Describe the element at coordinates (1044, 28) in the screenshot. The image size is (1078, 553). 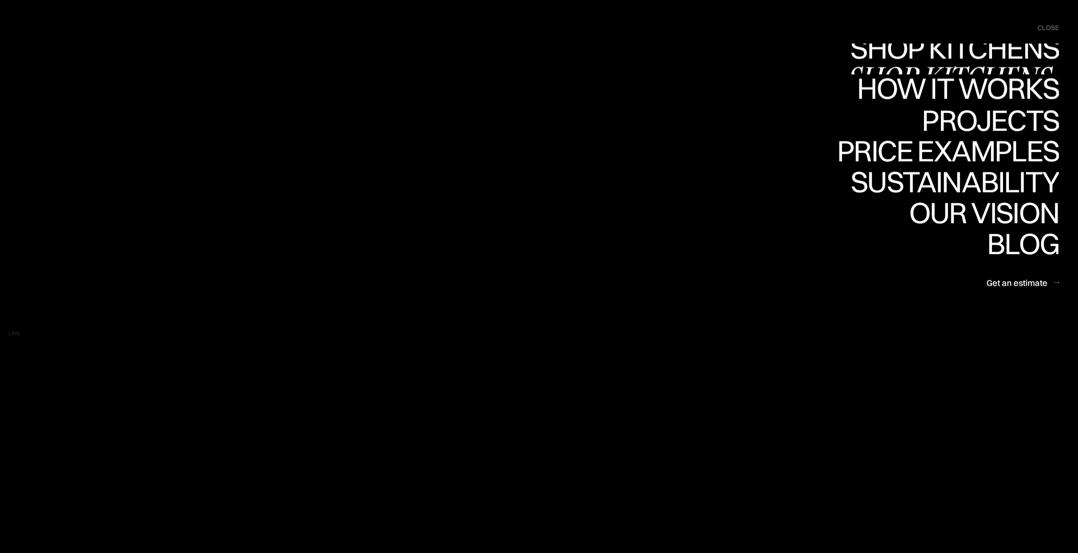
I see `div: menu` at that location.